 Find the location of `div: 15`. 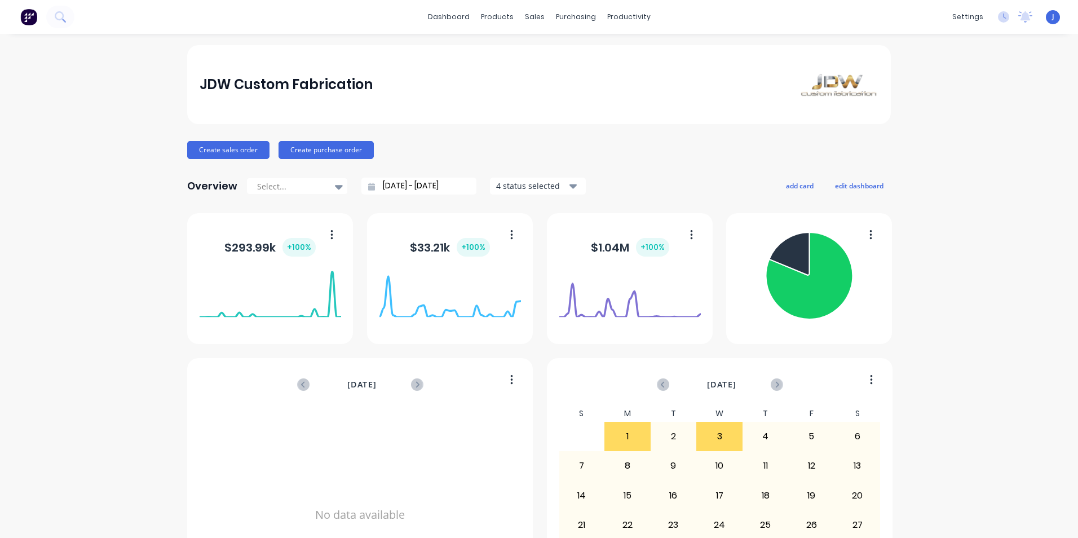

div: 15 is located at coordinates (628, 496).